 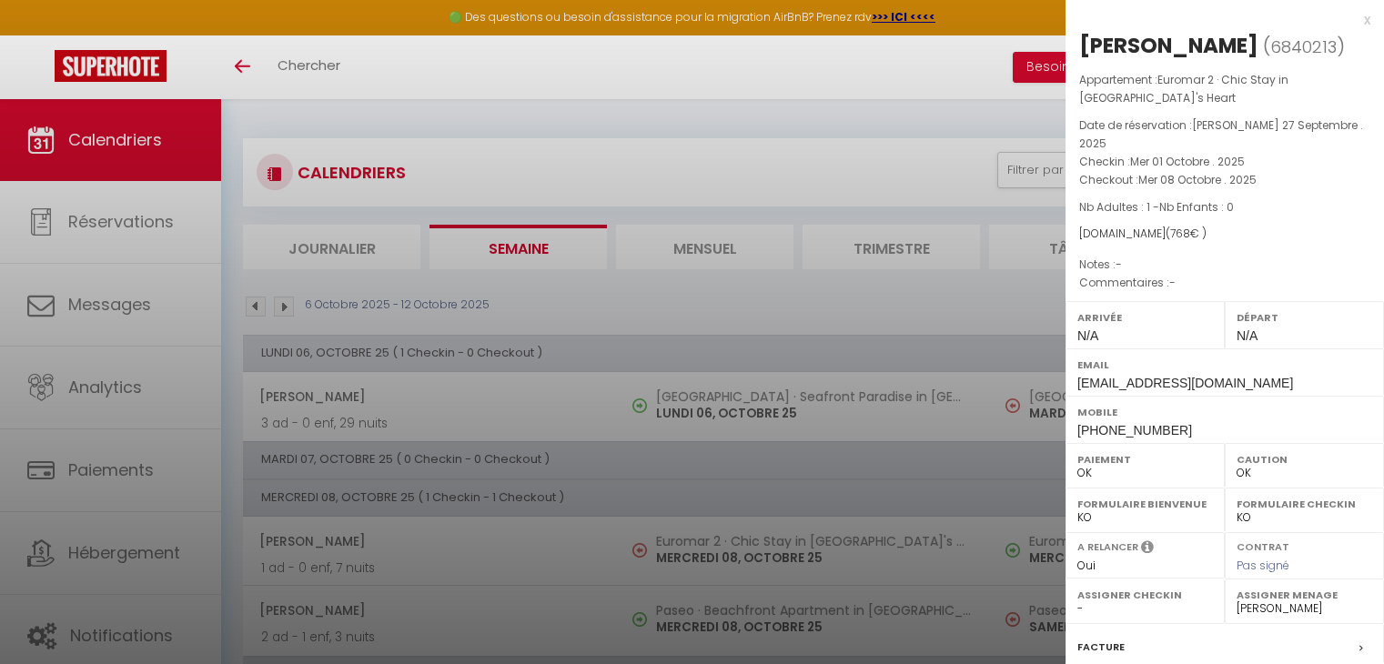 What do you see at coordinates (1217, 20) in the screenshot?
I see `div: x` at bounding box center [1217, 20].